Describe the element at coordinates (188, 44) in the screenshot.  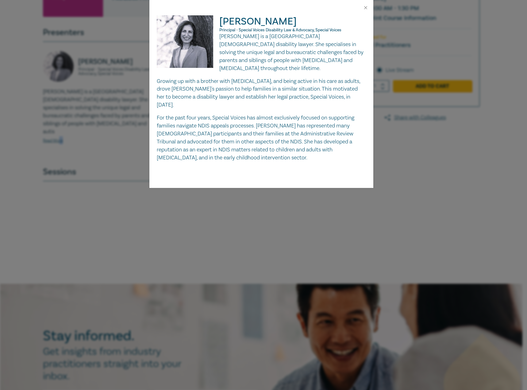
I see `img: Angela Cox` at that location.